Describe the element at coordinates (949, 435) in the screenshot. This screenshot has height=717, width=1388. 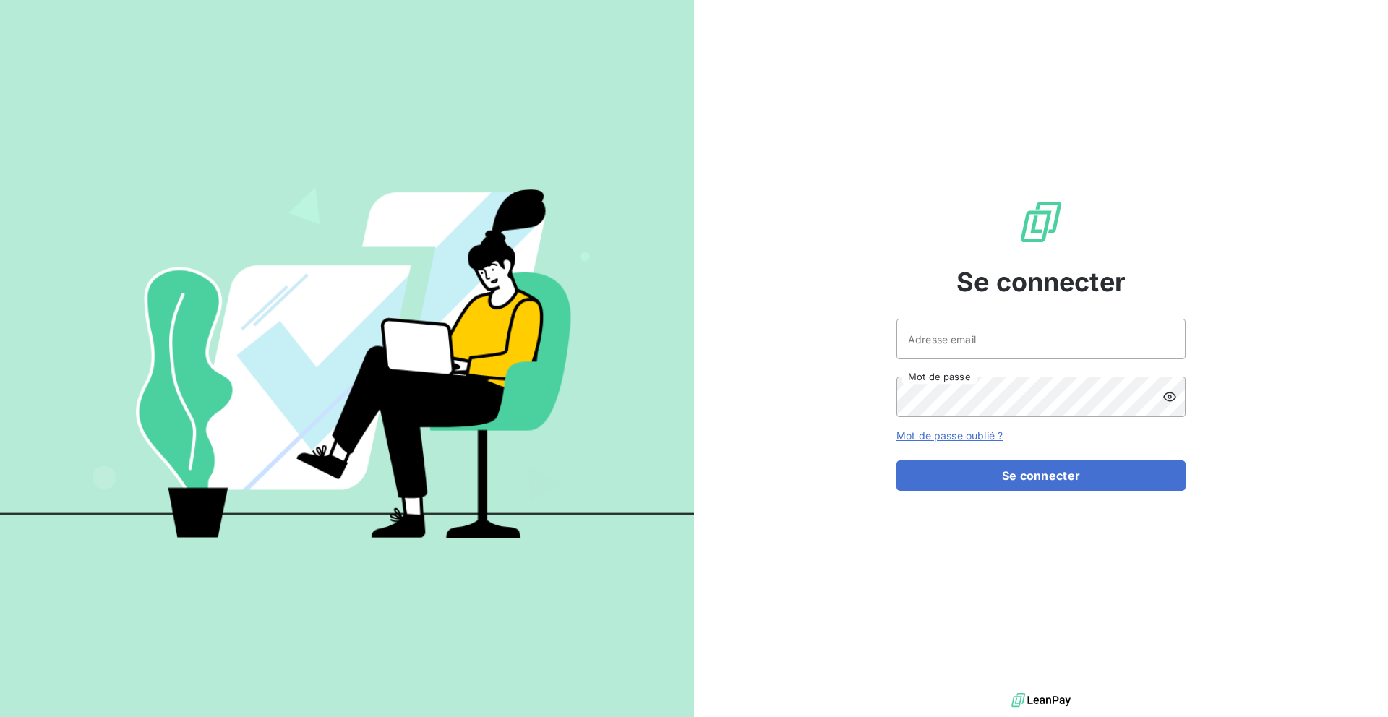
I see `a: Mot de passe oublié ?` at that location.